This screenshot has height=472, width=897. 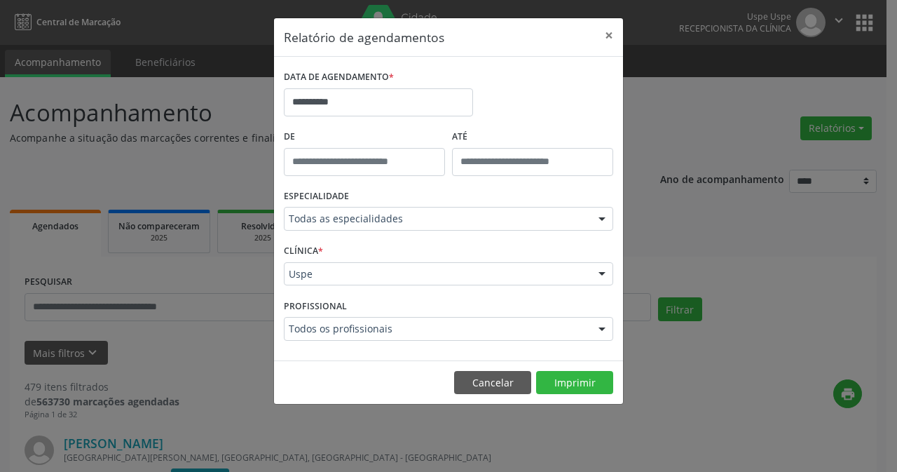 I want to click on label: PROFISSIONAL, so click(x=315, y=306).